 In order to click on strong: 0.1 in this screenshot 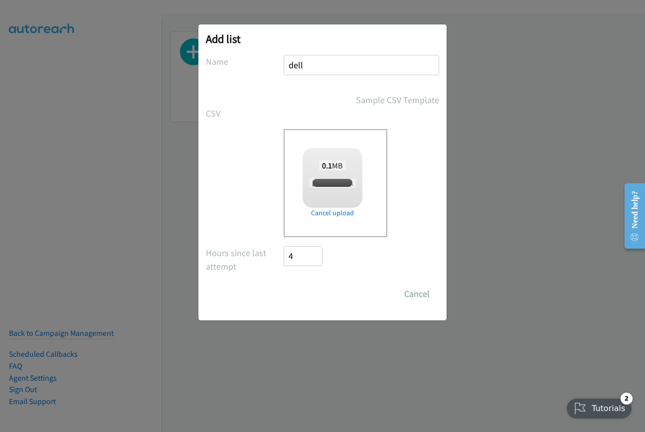, I will do `click(327, 166)`.